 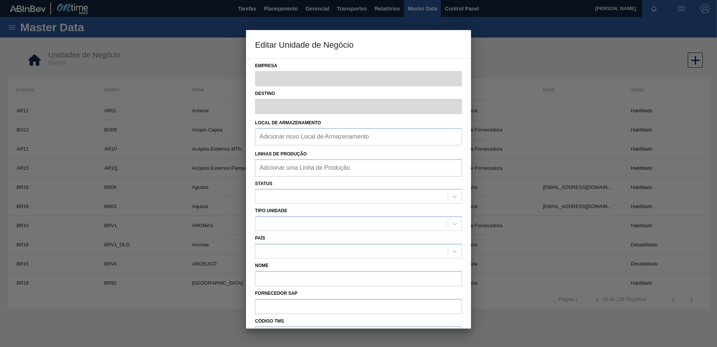 What do you see at coordinates (359, 265) in the screenshot?
I see `label: Nome` at bounding box center [359, 265].